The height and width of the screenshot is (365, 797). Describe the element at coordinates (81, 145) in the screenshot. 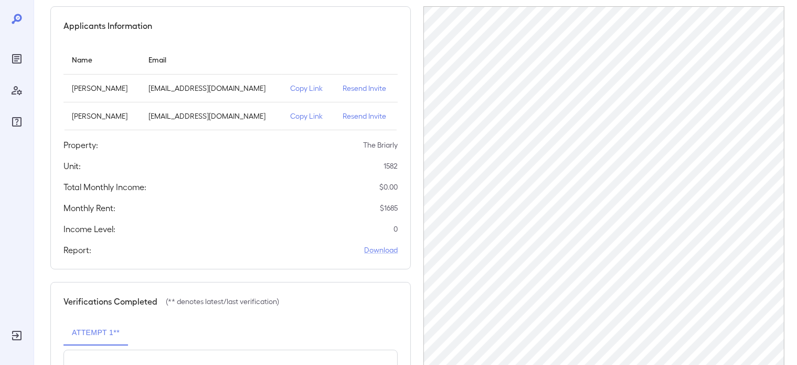

I see `h5: Property:` at that location.